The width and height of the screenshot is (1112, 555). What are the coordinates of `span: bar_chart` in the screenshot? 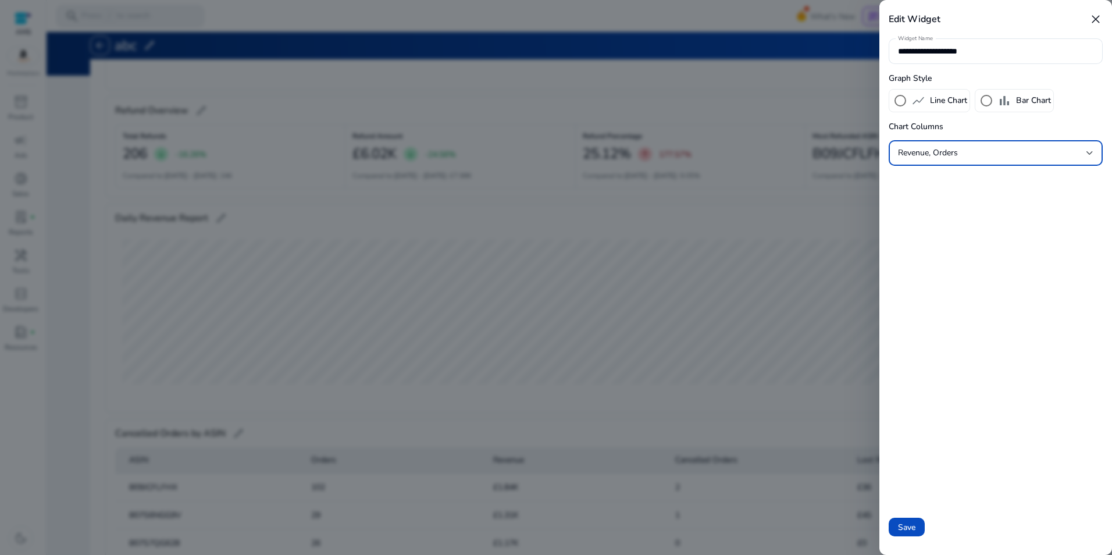 It's located at (1004, 101).